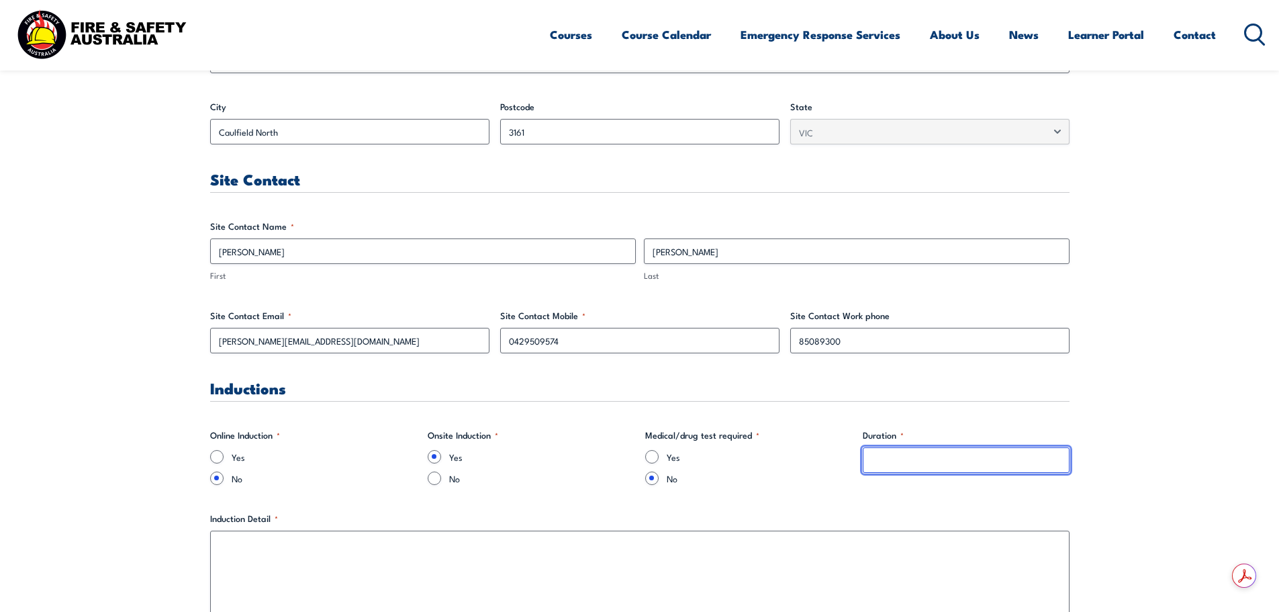 This screenshot has height=612, width=1279. I want to click on h3: Site Contact, so click(640, 179).